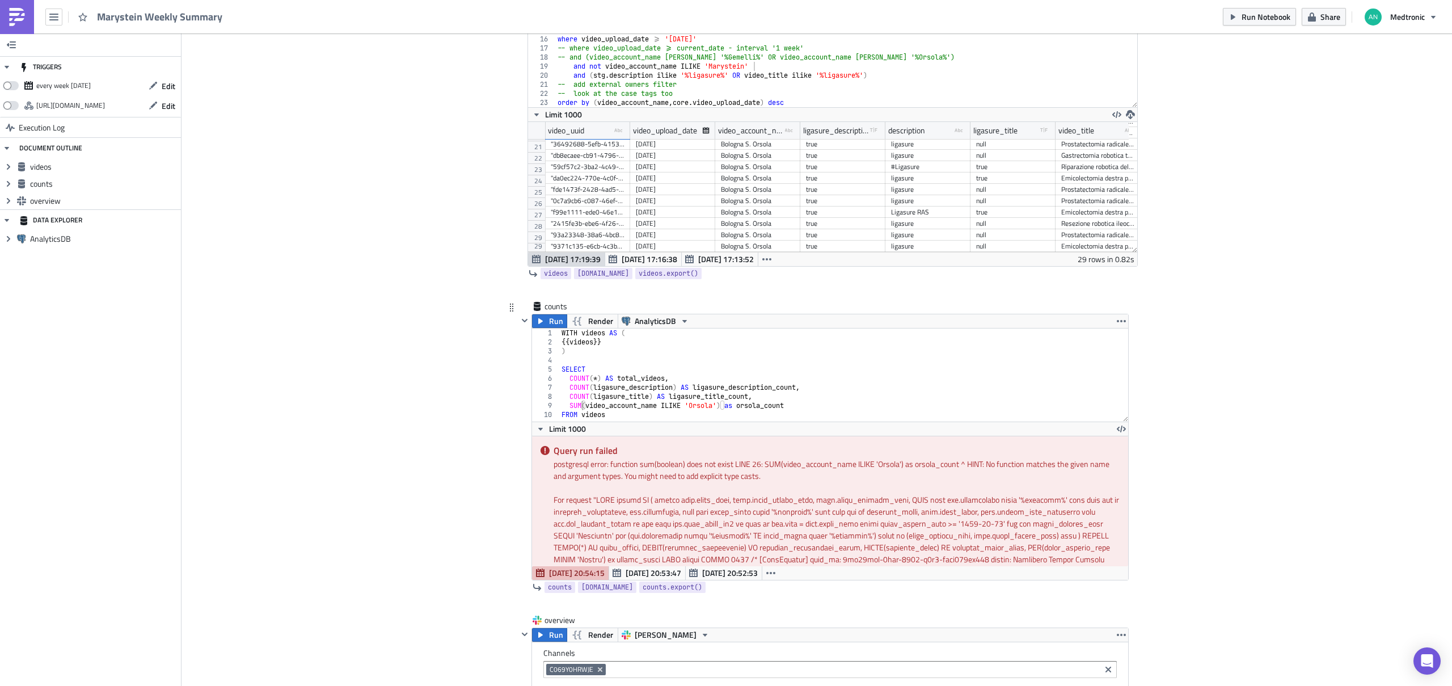 The width and height of the screenshot is (1452, 686). I want to click on div: 21, so click(542, 84).